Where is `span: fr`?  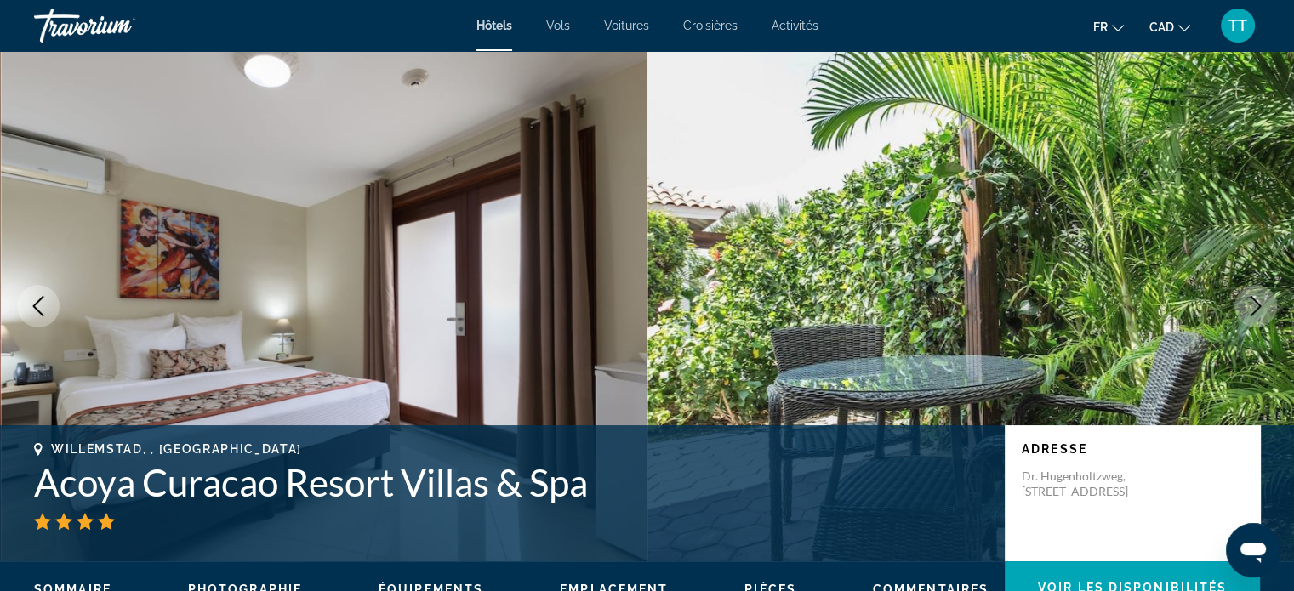 span: fr is located at coordinates (1100, 27).